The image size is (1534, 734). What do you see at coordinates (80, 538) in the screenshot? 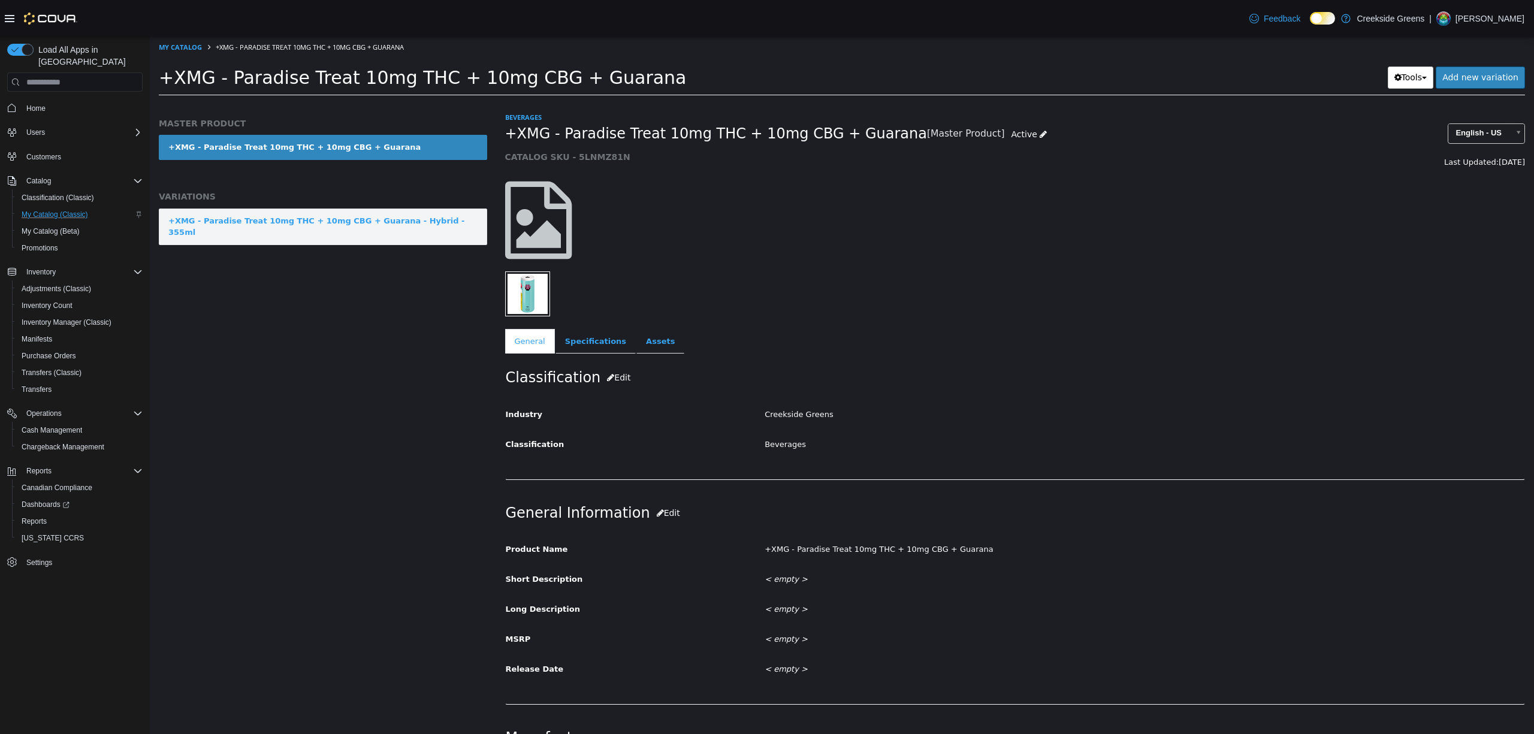
I see `span: Washington CCRS` at bounding box center [80, 538].